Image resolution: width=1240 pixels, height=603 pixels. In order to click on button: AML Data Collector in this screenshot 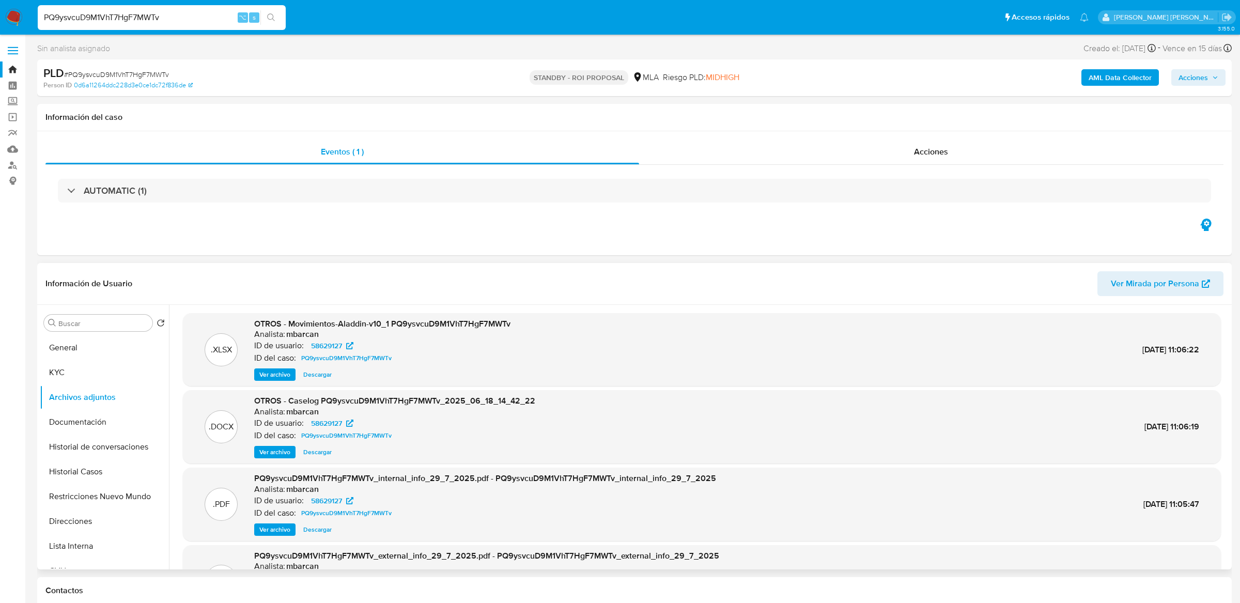, I will do `click(1120, 77)`.